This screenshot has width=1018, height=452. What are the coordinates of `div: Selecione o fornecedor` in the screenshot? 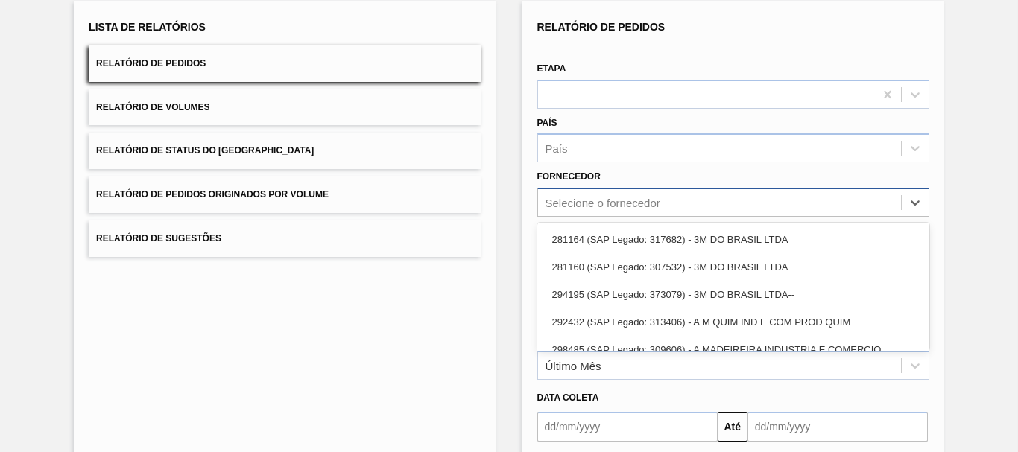 It's located at (603, 203).